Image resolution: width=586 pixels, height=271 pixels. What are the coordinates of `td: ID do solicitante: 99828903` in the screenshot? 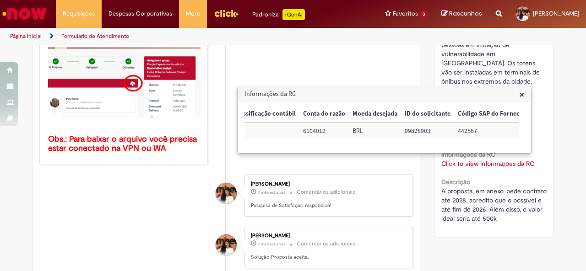 It's located at (427, 131).